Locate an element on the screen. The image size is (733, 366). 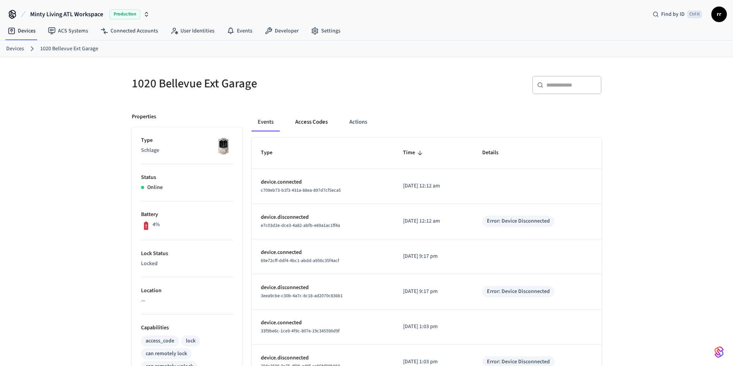
p: Type is located at coordinates (187, 140).